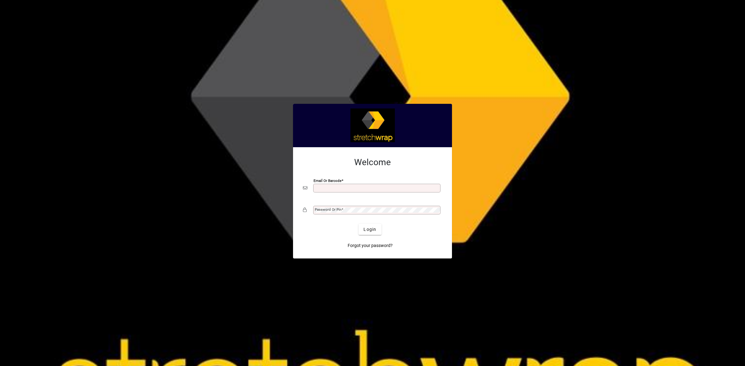  Describe the element at coordinates (370, 246) in the screenshot. I see `span: Forgot your password?` at that location.